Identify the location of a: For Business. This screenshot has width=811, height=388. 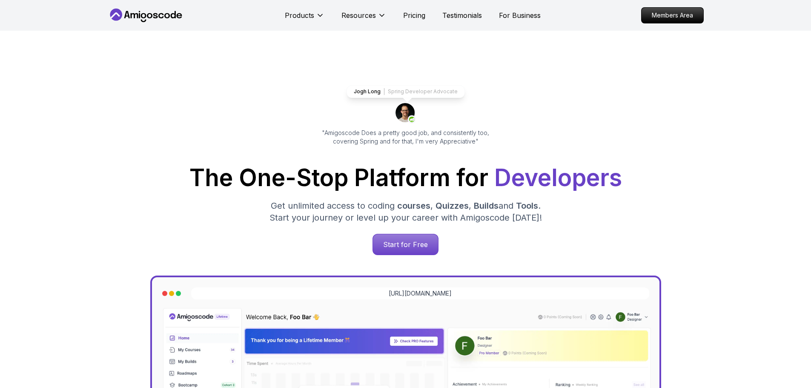
(520, 15).